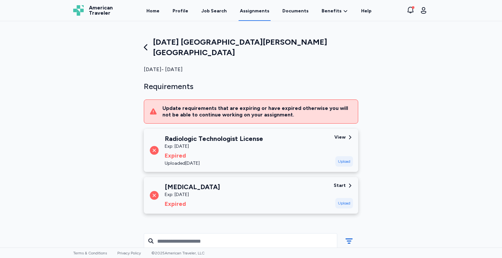 The image size is (502, 258). What do you see at coordinates (254, 11) in the screenshot?
I see `a: Assignments` at bounding box center [254, 11].